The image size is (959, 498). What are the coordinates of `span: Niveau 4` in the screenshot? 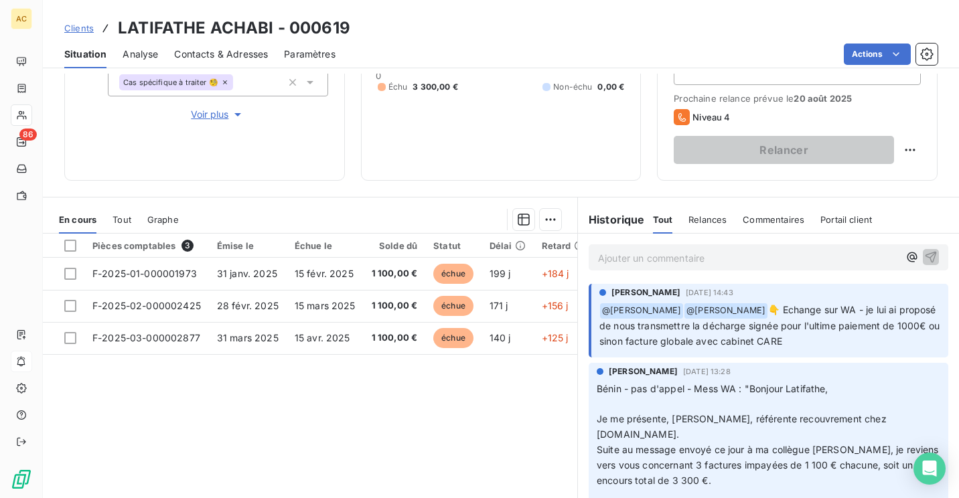 It's located at (711, 117).